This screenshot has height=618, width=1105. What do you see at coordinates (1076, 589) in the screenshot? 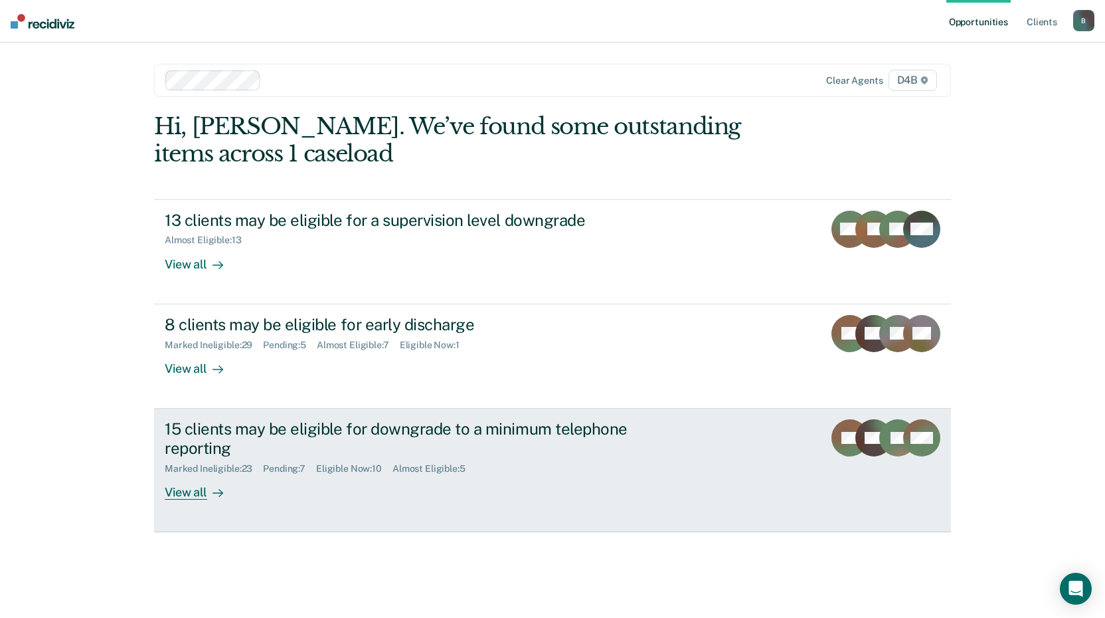
I see `div: Open Intercom Messenger` at bounding box center [1076, 589].